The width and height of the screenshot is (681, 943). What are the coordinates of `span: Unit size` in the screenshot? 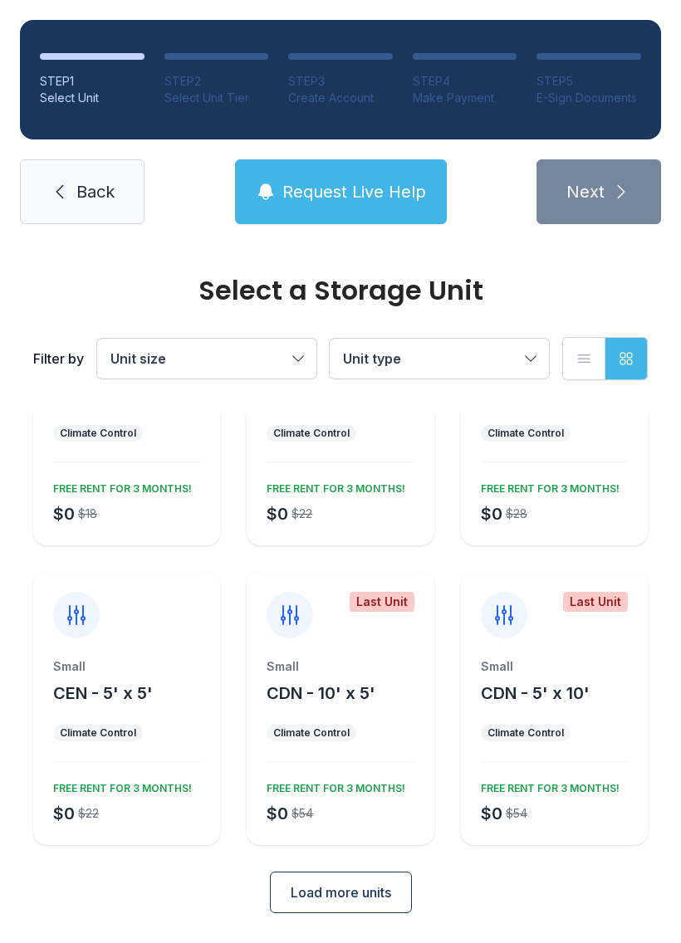 It's located at (138, 359).